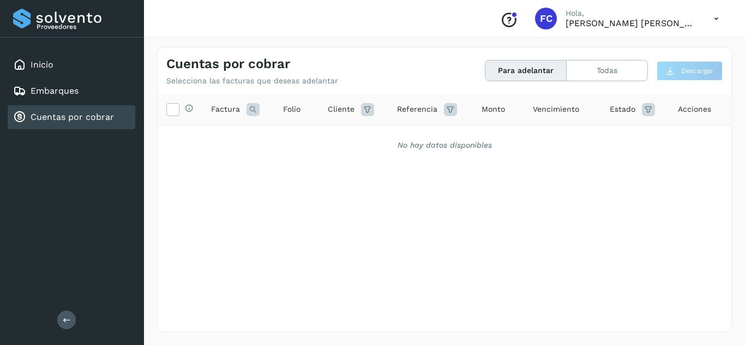 This screenshot has height=345, width=745. I want to click on p: Hola,, so click(631, 13).